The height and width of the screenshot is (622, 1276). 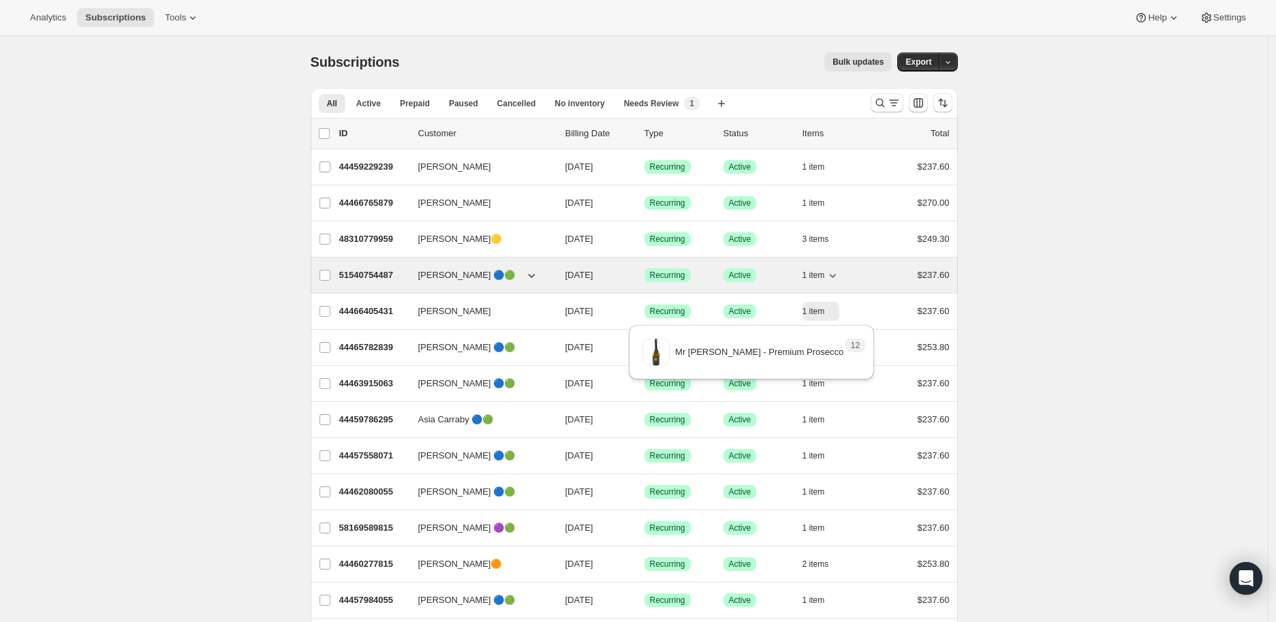 What do you see at coordinates (933, 202) in the screenshot?
I see `span: $270.00` at bounding box center [933, 202].